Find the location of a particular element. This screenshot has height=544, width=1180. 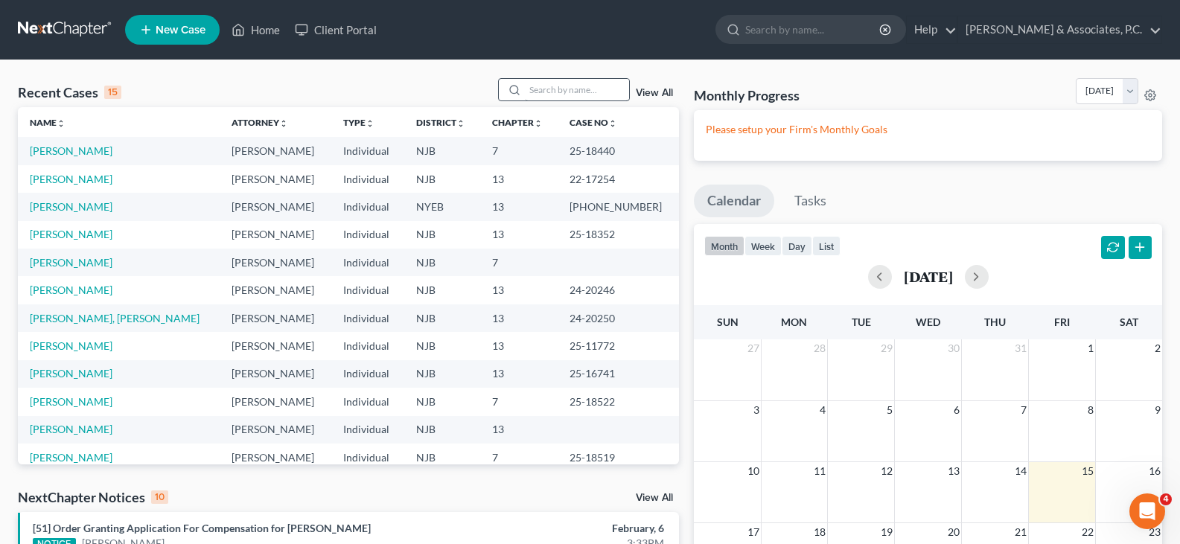

div: NextChapter Notices is located at coordinates (93, 497).